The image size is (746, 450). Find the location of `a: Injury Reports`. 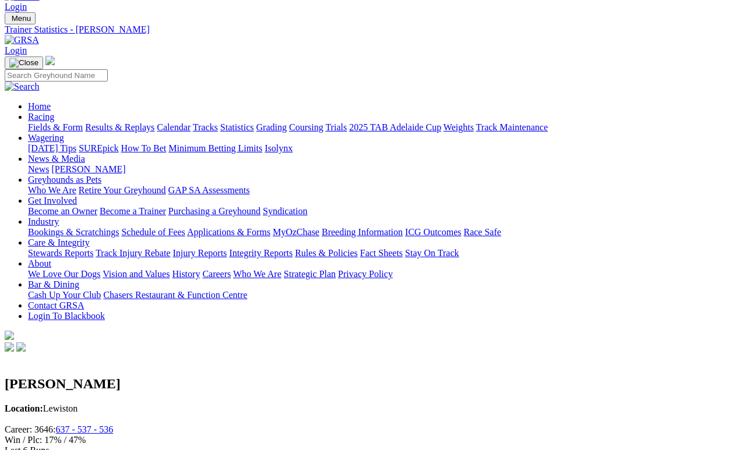

a: Injury Reports is located at coordinates (199, 253).